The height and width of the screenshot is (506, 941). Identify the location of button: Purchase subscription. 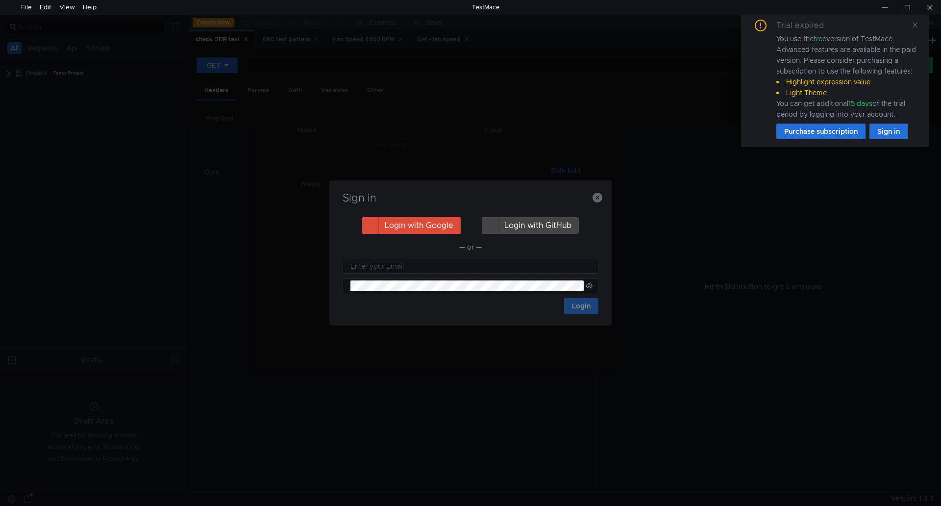
(821, 131).